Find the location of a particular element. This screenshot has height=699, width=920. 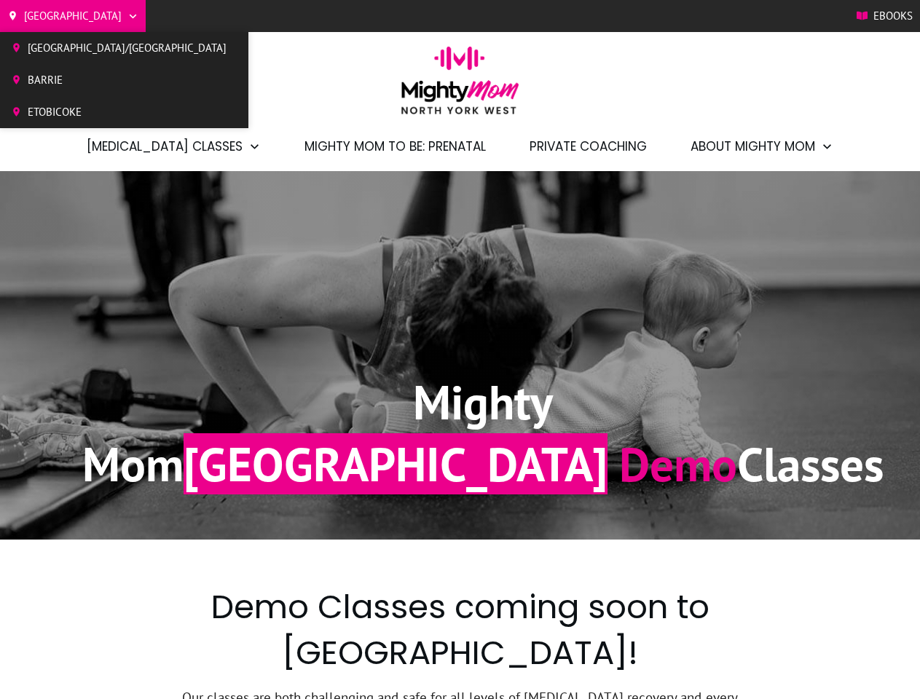

span: Private Coaching is located at coordinates (588, 146).